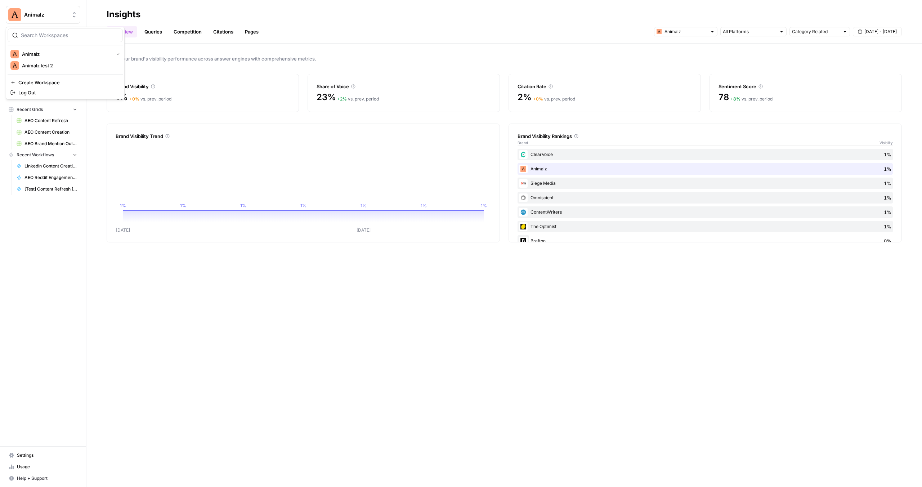  Describe the element at coordinates (47, 166) in the screenshot. I see `a: LinkedIn Content Creation` at that location.